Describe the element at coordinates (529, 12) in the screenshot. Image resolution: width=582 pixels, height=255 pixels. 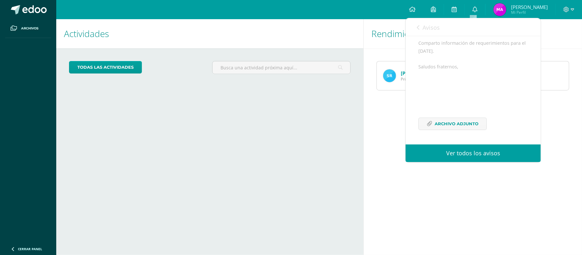
I see `span: Mi Perfil` at that location.